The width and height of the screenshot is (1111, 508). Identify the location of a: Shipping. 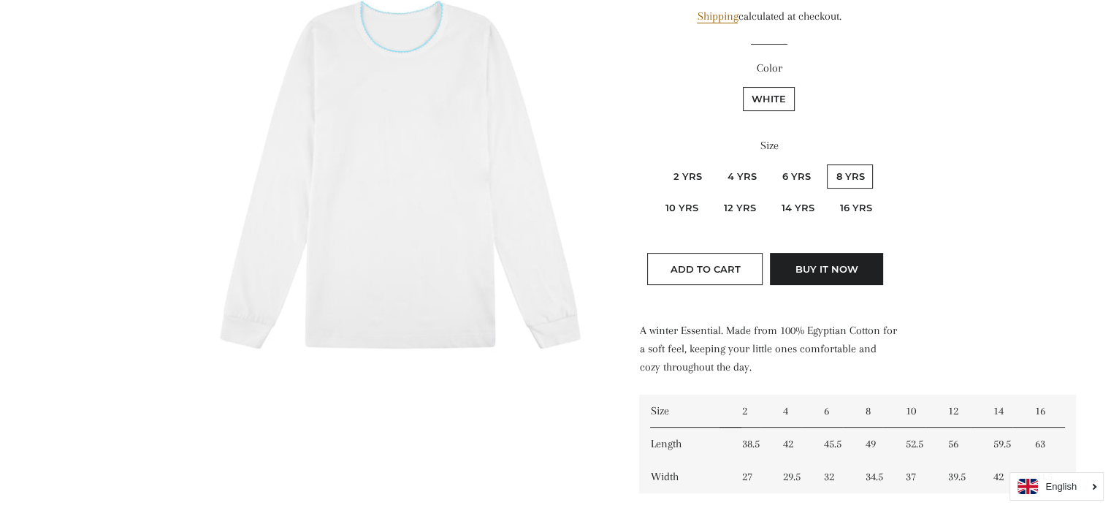
(717, 16).